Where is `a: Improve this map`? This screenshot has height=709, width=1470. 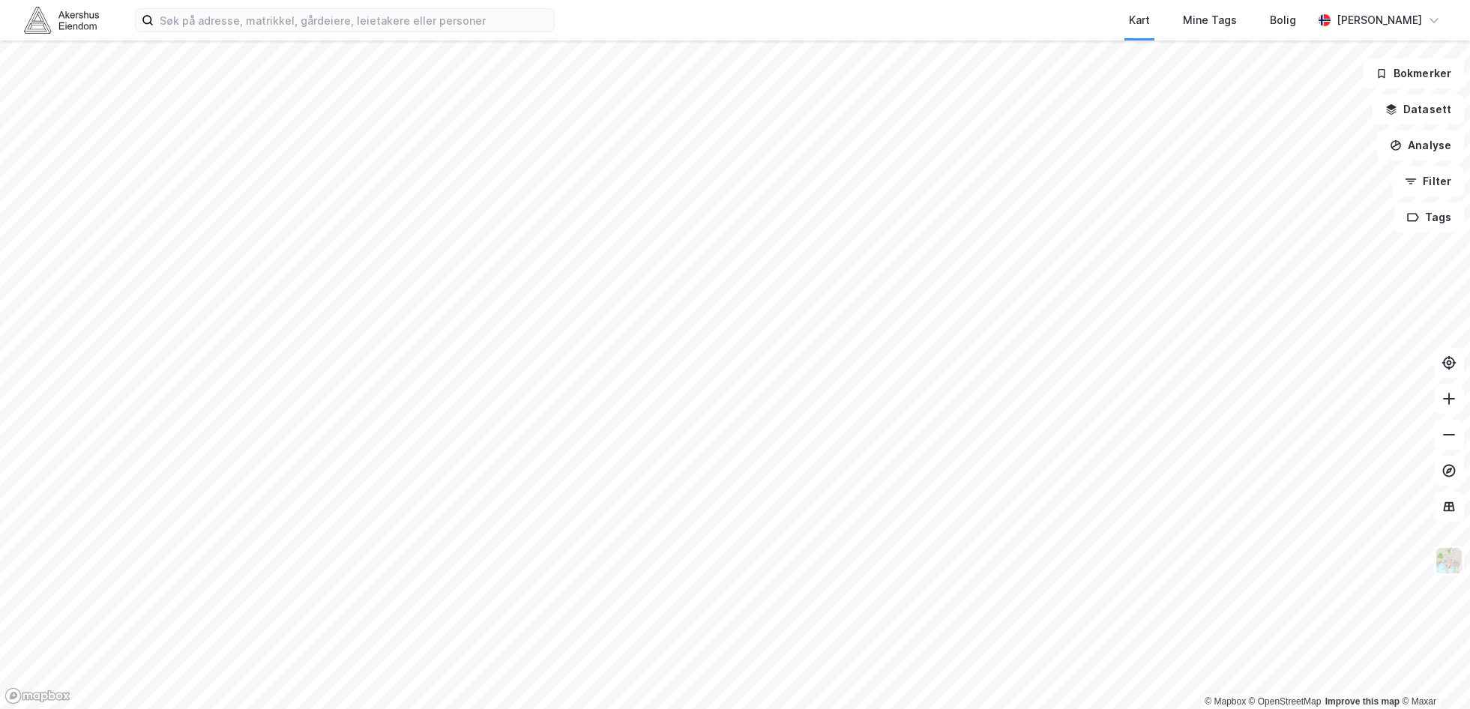
a: Improve this map is located at coordinates (1362, 702).